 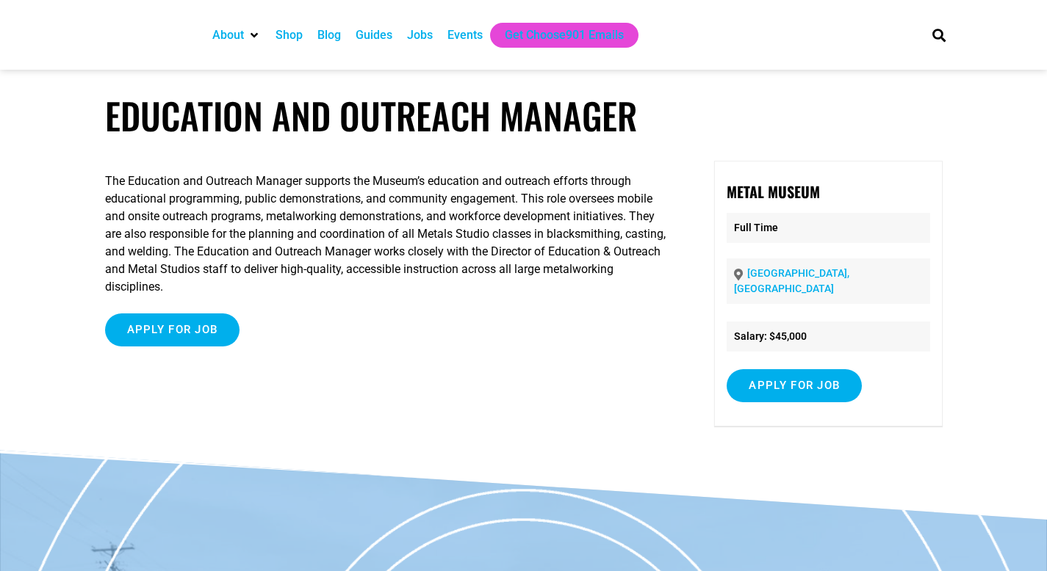 I want to click on a: Blog, so click(x=329, y=35).